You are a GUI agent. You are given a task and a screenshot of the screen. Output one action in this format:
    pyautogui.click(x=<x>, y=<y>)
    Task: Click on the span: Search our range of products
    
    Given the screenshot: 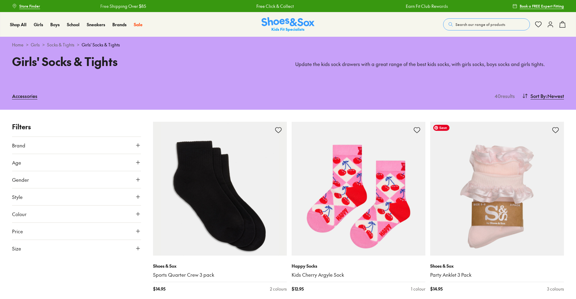 What is the action you would take?
    pyautogui.click(x=480, y=24)
    